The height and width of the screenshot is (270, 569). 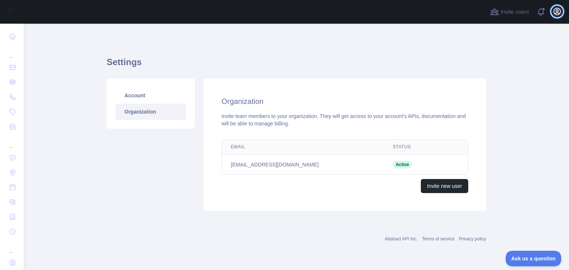 What do you see at coordinates (472, 239) in the screenshot?
I see `a: Privacy policy` at bounding box center [472, 239].